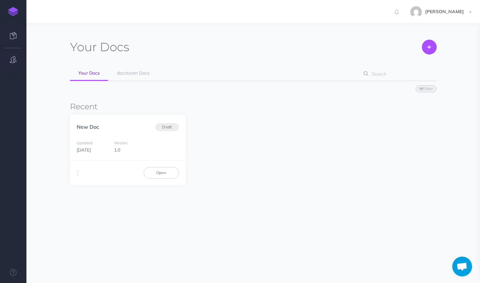  I want to click on img: logo-mark.svg, so click(13, 12).